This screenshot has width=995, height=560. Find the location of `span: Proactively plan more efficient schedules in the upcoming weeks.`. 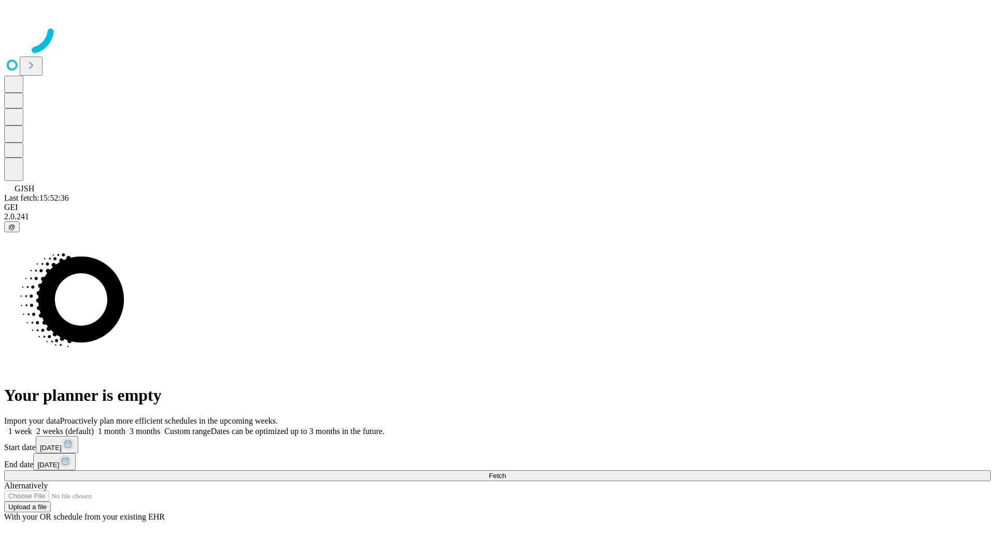

span: Proactively plan more efficient schedules in the upcoming weeks. is located at coordinates (169, 420).